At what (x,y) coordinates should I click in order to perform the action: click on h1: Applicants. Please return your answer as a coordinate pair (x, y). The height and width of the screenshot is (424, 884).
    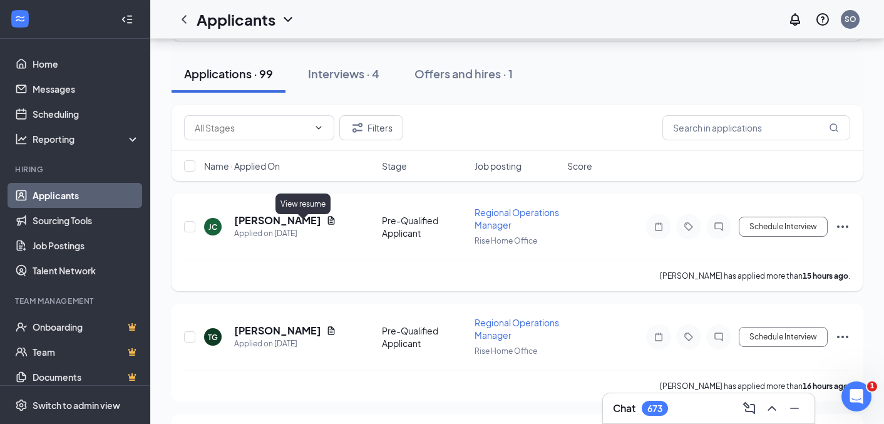
    Looking at the image, I should click on (236, 19).